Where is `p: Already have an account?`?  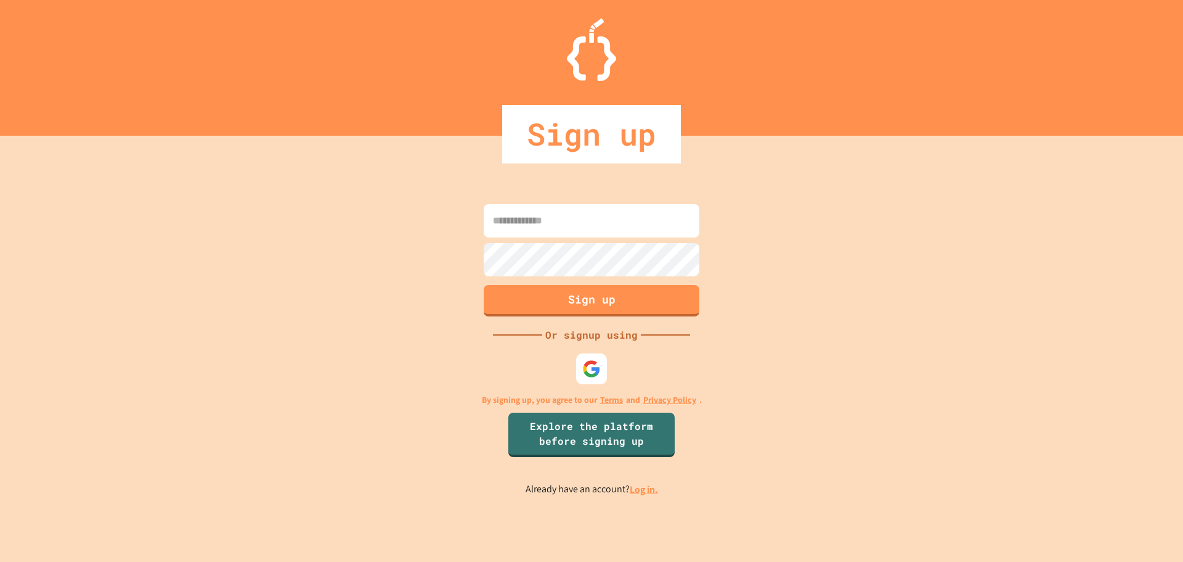
p: Already have an account? is located at coordinates (592, 489).